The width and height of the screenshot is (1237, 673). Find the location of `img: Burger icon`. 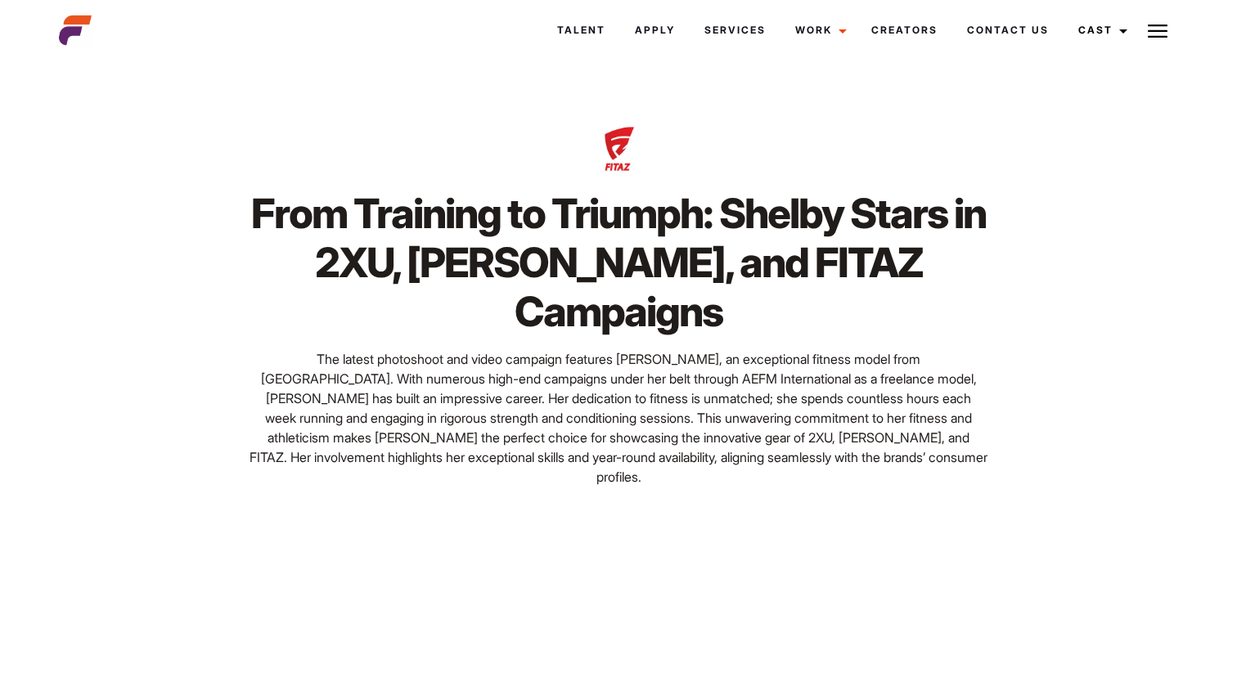

img: Burger icon is located at coordinates (1158, 31).